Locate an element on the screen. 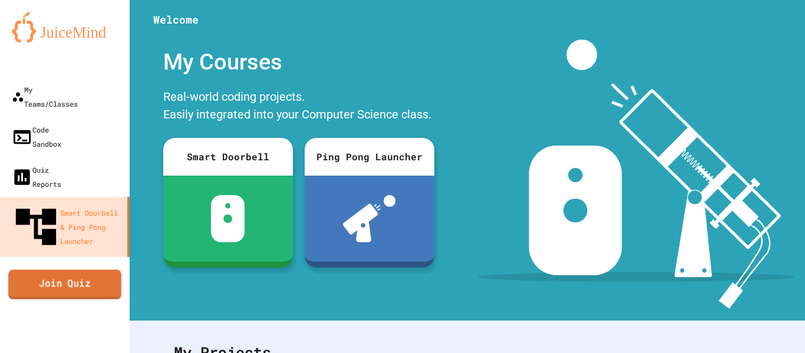 The width and height of the screenshot is (805, 353). img: sdb-white.svg is located at coordinates (228, 219).